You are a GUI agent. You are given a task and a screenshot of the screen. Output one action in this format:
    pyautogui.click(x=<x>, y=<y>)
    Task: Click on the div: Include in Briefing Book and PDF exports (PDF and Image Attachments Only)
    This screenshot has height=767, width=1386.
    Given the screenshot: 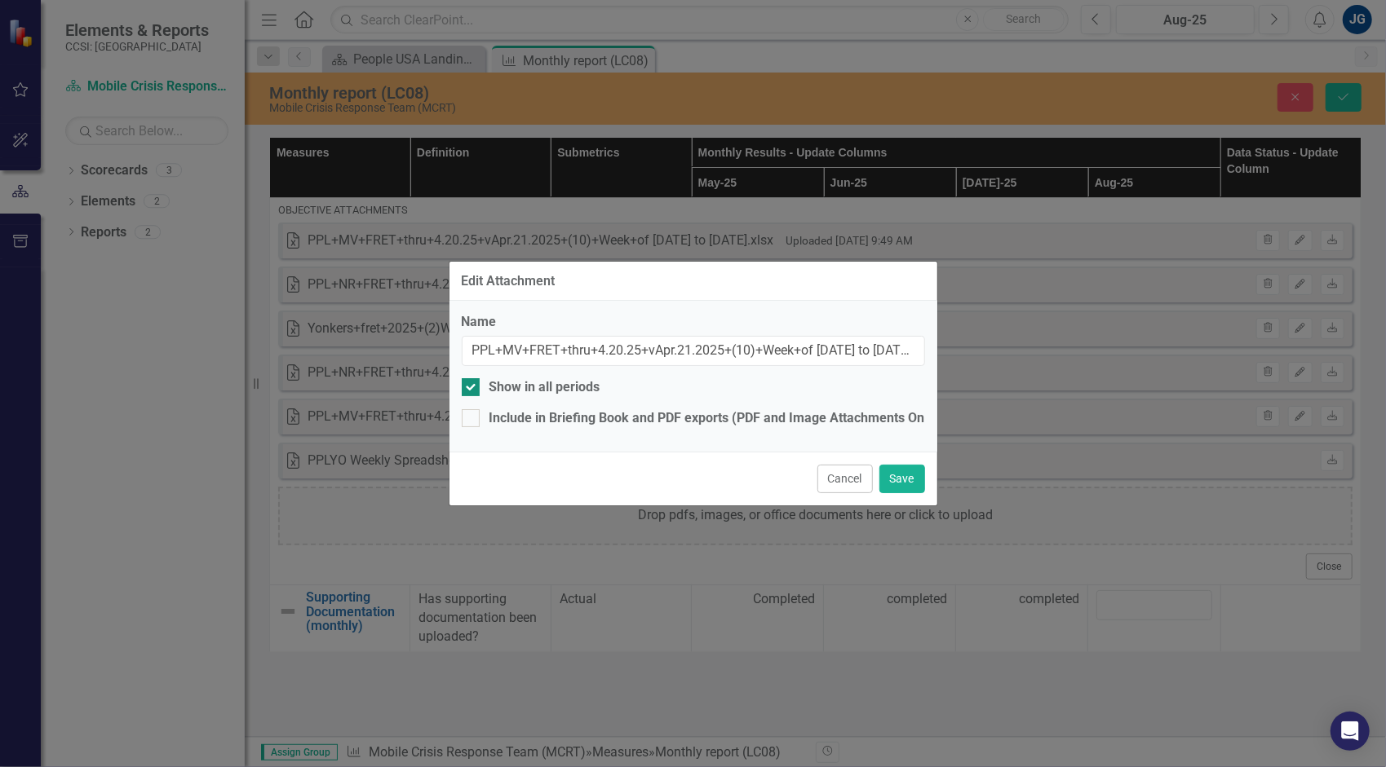 What is the action you would take?
    pyautogui.click(x=714, y=418)
    